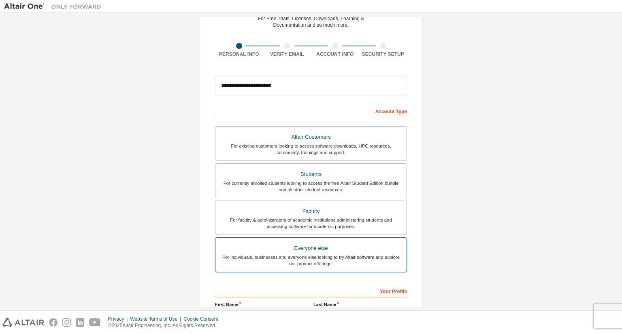 This screenshot has width=622, height=334. What do you see at coordinates (311, 175) in the screenshot?
I see `div: Students` at bounding box center [311, 175].